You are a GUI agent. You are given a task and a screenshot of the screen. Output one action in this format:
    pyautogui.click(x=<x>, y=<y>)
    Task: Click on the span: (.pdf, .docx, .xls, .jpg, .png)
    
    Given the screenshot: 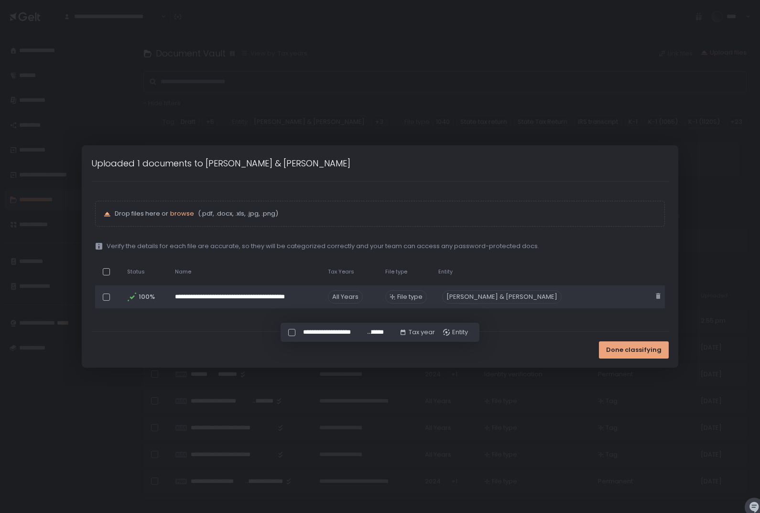 What is the action you would take?
    pyautogui.click(x=237, y=214)
    